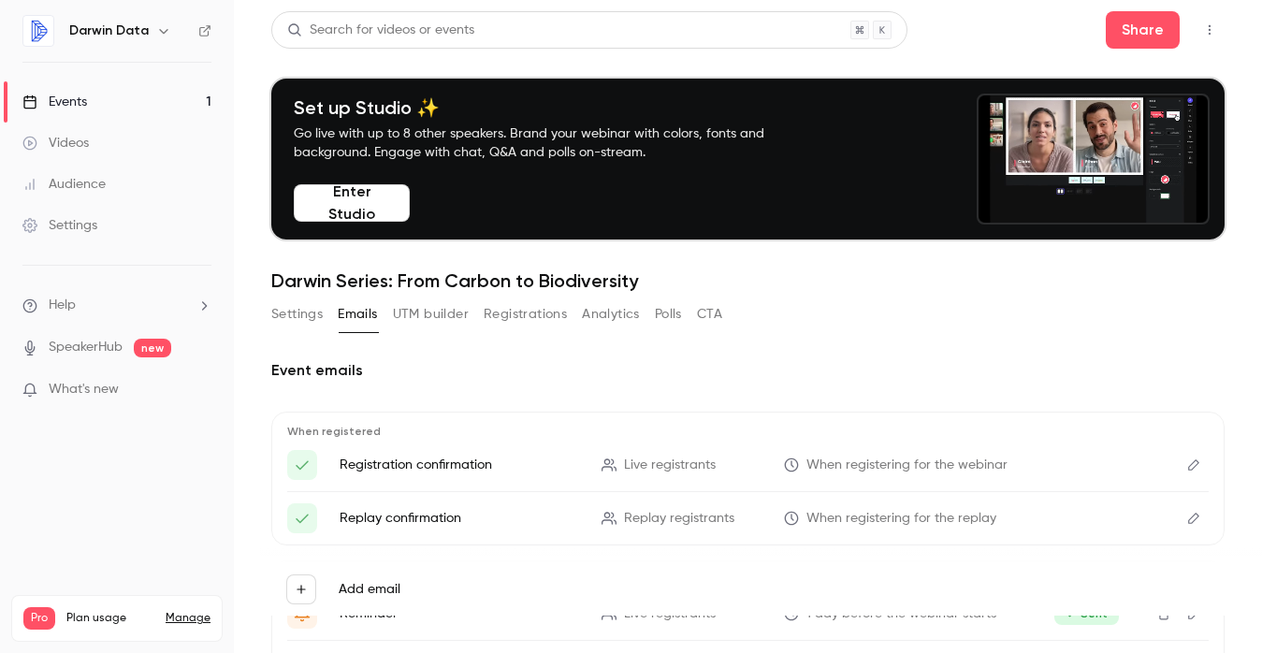 The width and height of the screenshot is (1262, 653). I want to click on p: Registration confirmation, so click(459, 465).